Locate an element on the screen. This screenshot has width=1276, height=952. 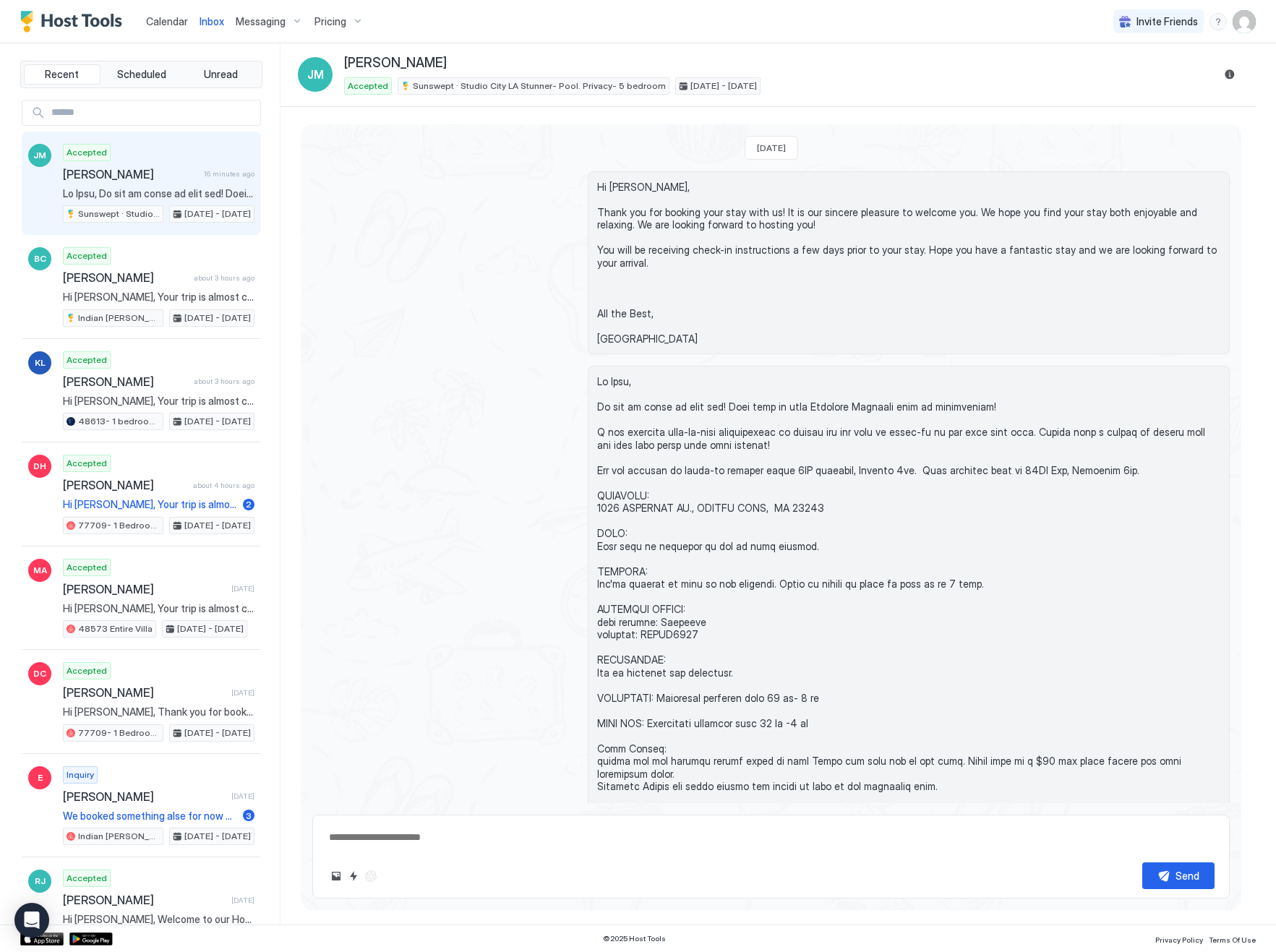
div: menu is located at coordinates (1218, 22).